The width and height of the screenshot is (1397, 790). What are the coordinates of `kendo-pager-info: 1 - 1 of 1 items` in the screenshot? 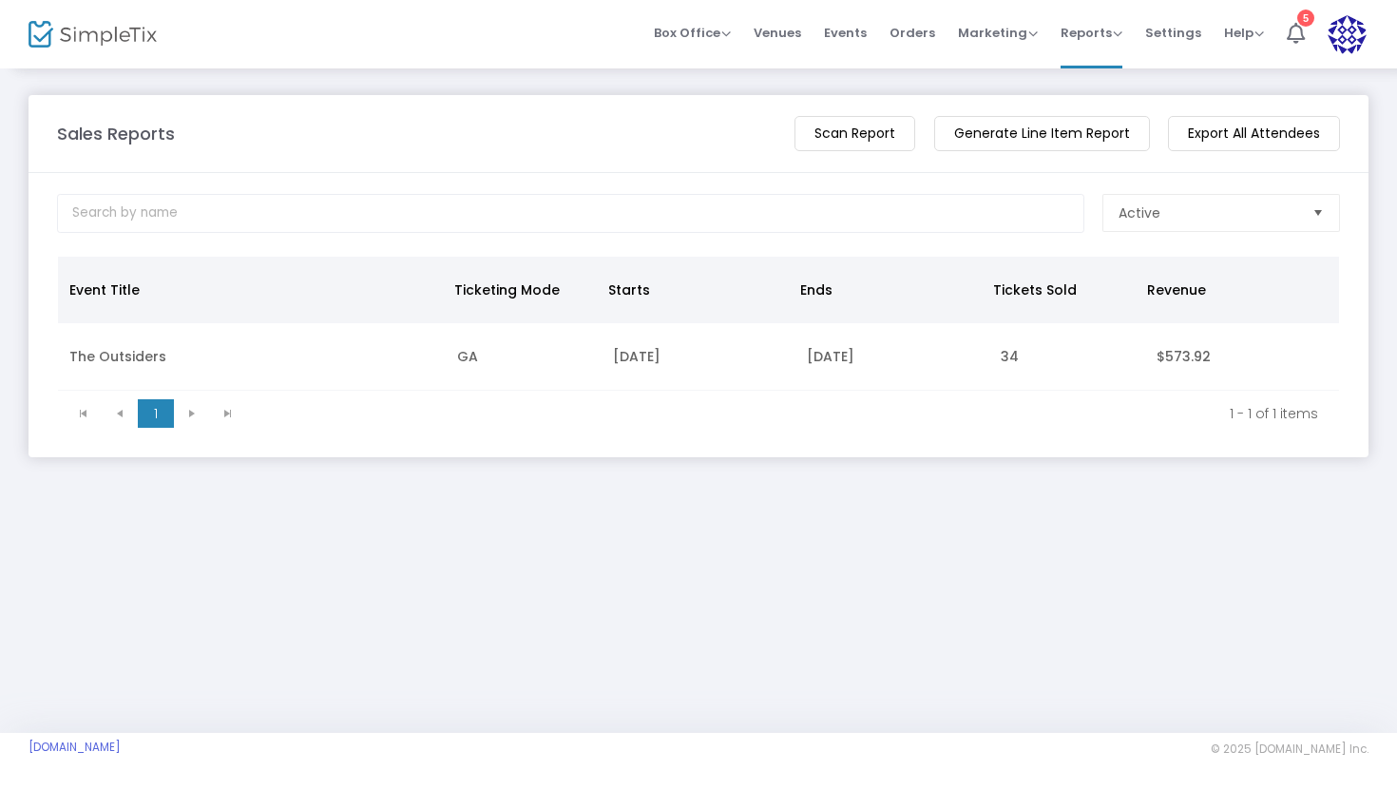 It's located at (789, 413).